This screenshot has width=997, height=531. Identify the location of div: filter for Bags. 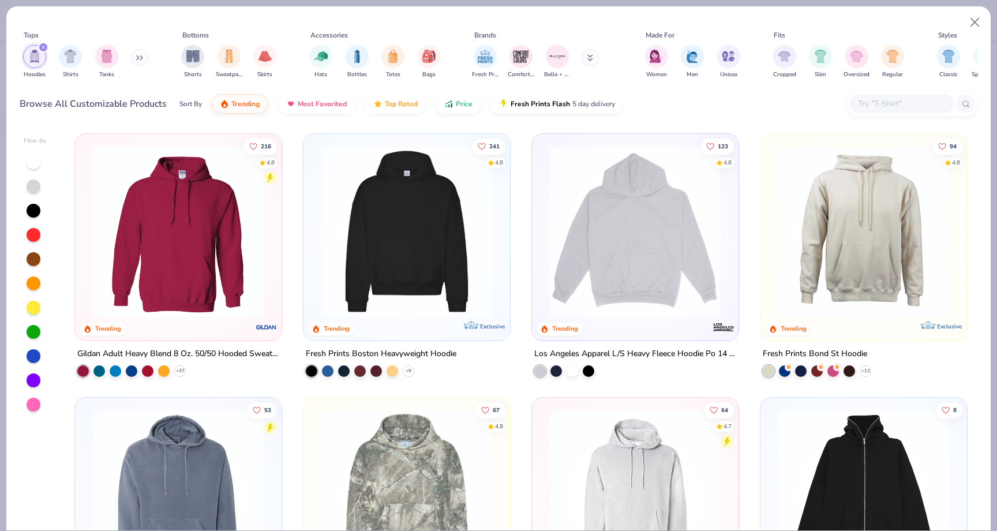
(429, 62).